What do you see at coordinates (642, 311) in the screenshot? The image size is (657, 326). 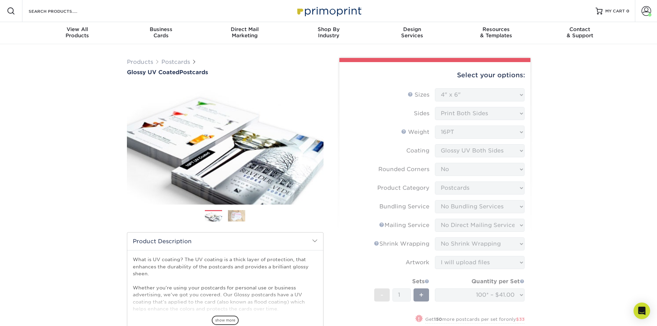 I see `div: Open Intercom Messenger` at bounding box center [642, 311].